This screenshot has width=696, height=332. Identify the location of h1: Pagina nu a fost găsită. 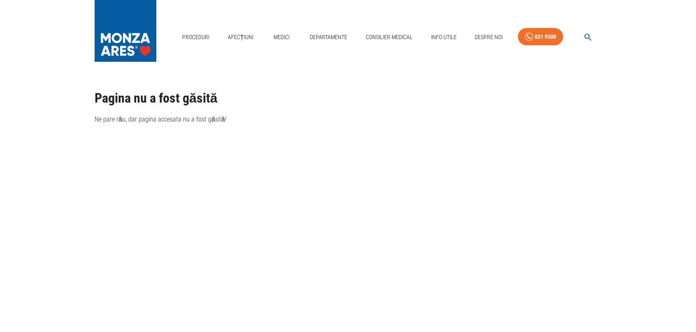
(348, 98).